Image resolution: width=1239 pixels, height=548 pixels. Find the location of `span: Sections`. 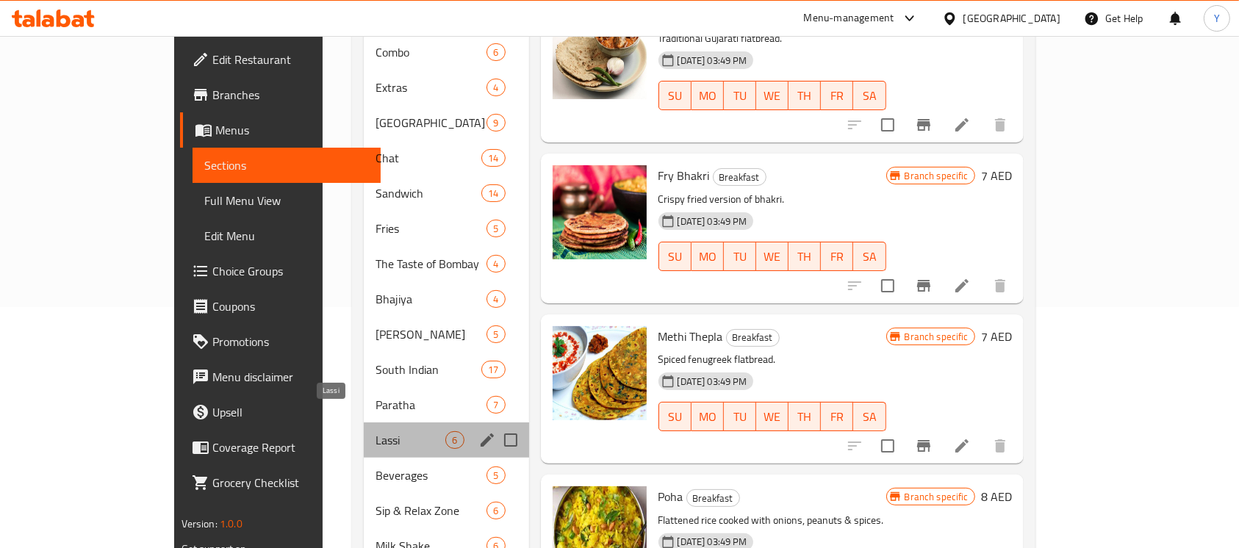

span: Sections is located at coordinates (286, 165).